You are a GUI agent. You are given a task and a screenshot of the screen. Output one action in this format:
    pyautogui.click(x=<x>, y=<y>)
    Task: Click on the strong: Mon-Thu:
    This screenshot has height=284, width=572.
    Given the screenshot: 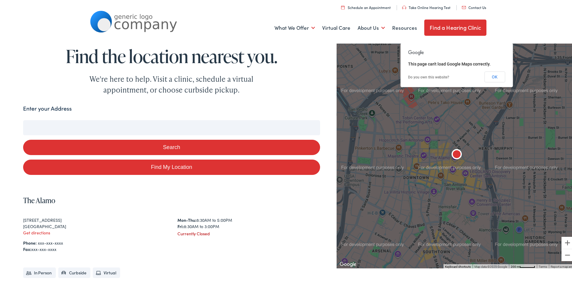 What is the action you would take?
    pyautogui.click(x=187, y=219)
    